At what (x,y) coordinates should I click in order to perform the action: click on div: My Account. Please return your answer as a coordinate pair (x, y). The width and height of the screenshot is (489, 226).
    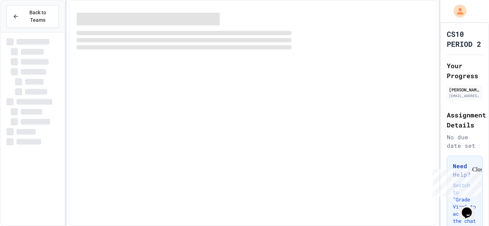
    Looking at the image, I should click on (457, 11).